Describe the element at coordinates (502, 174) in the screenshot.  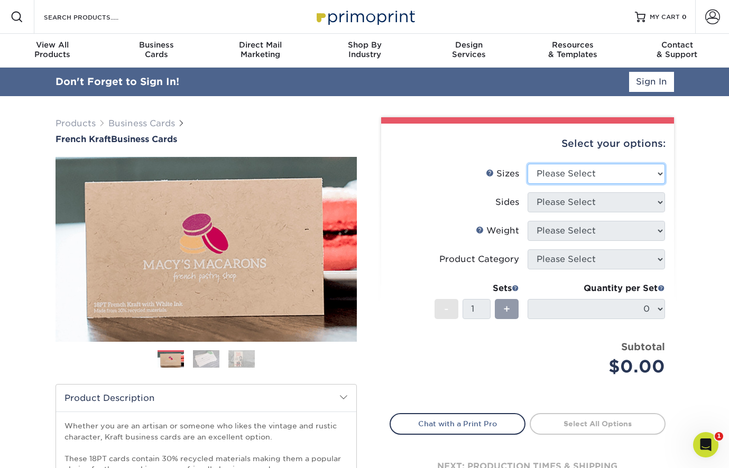
I see `div: Sizes` at that location.